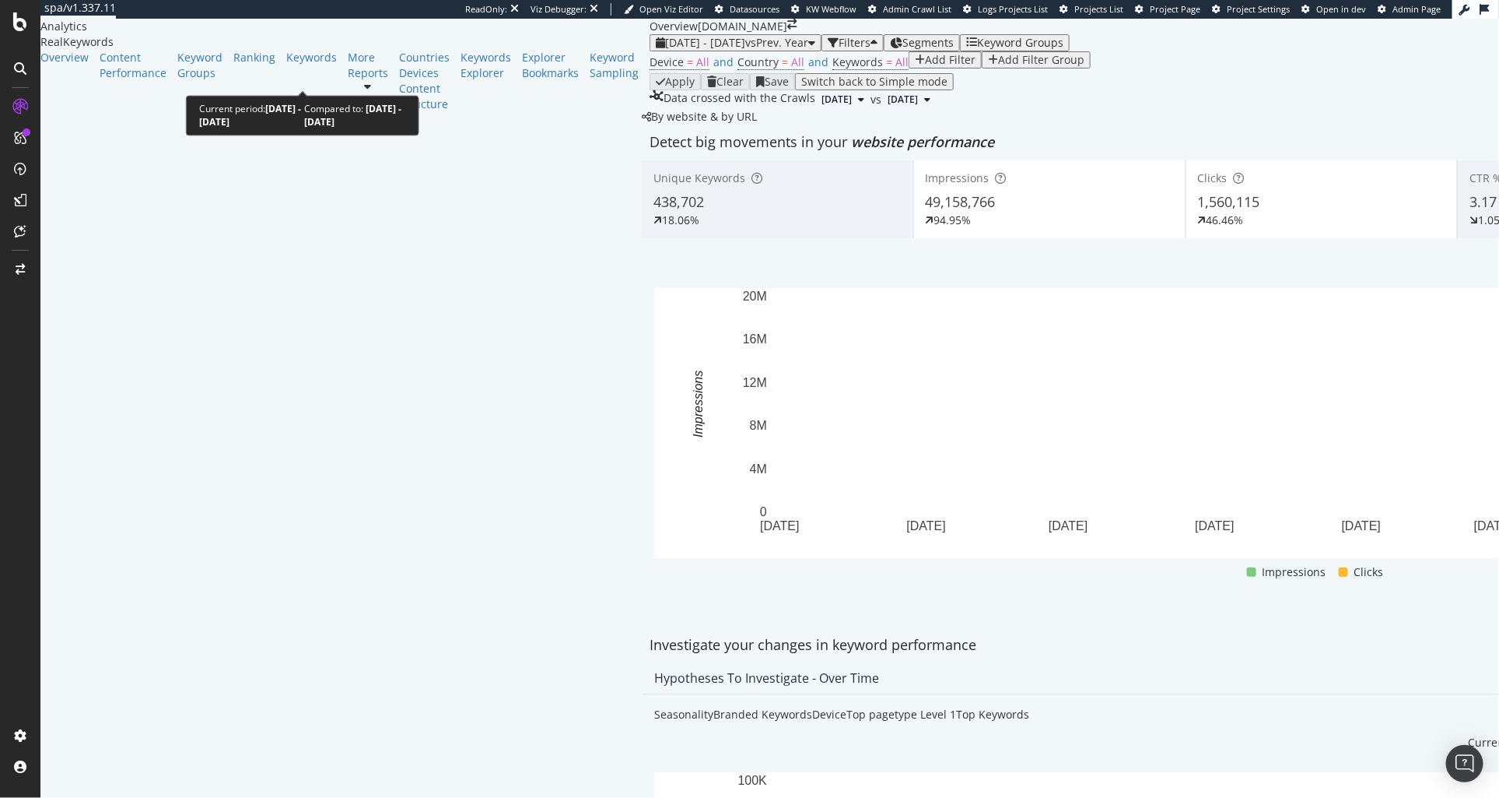  I want to click on div: Clear, so click(730, 82).